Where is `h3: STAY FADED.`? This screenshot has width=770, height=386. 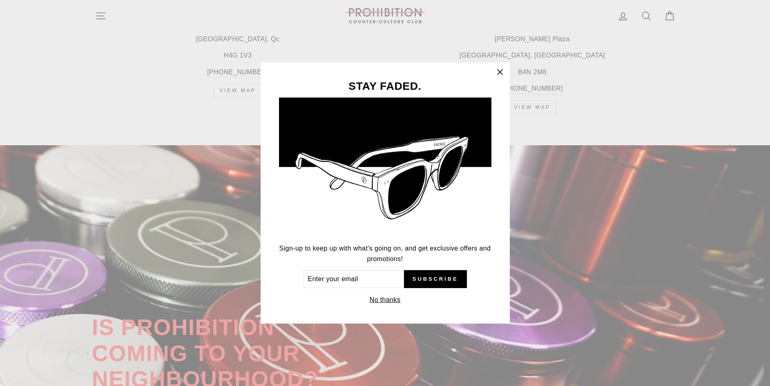
h3: STAY FADED. is located at coordinates (385, 86).